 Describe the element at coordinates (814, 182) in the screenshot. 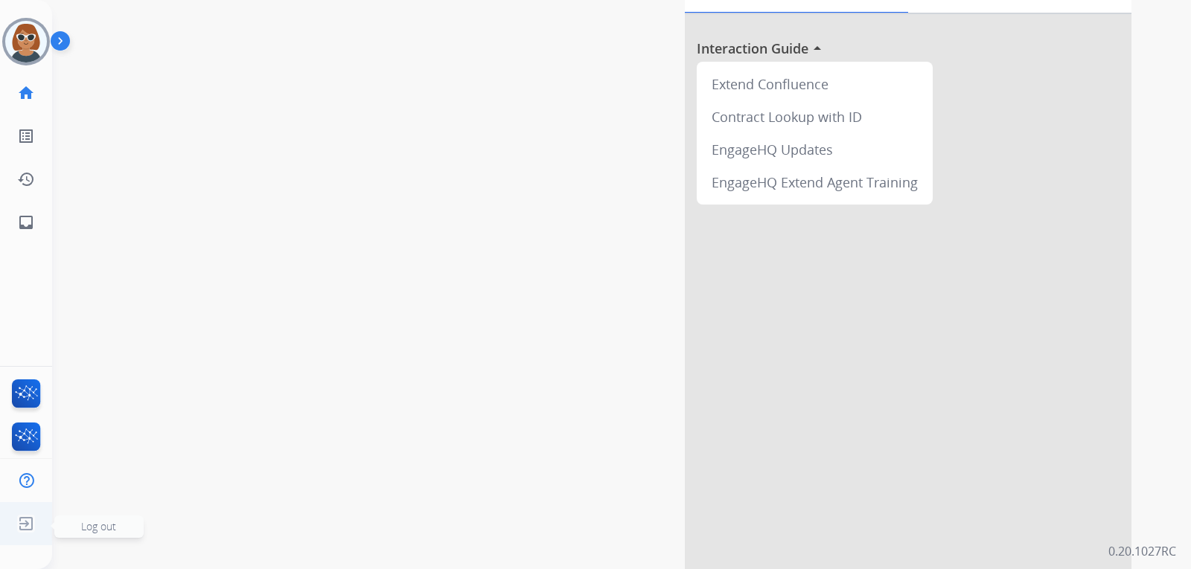

I see `div: EngageHQ Extend Agent Training` at that location.